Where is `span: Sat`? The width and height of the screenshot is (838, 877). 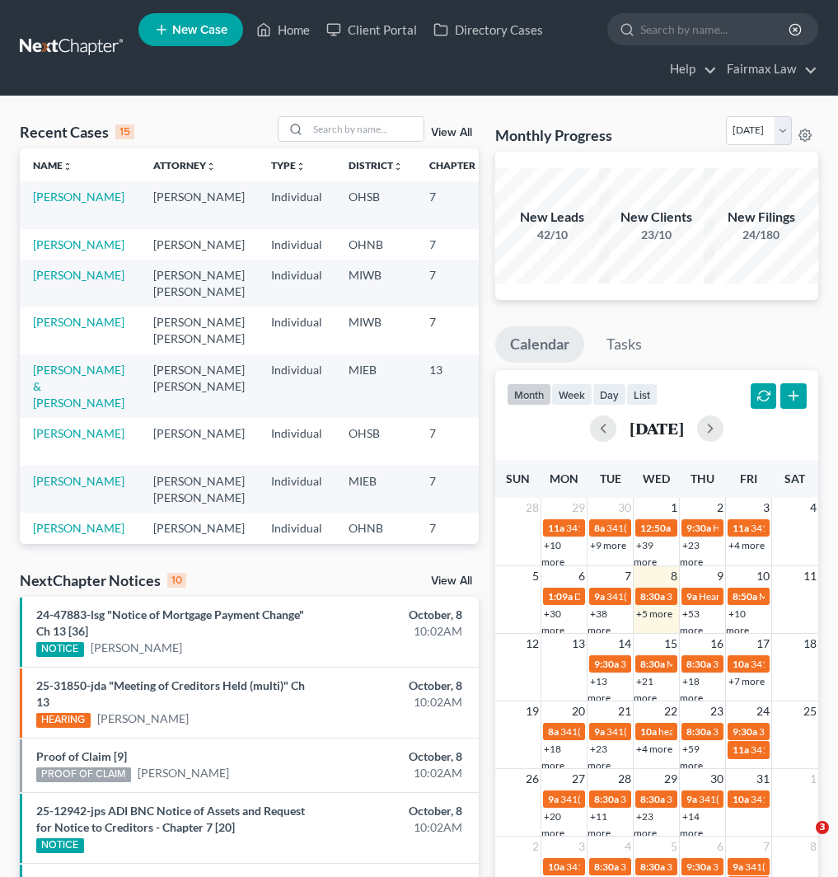
span: Sat is located at coordinates (795, 478).